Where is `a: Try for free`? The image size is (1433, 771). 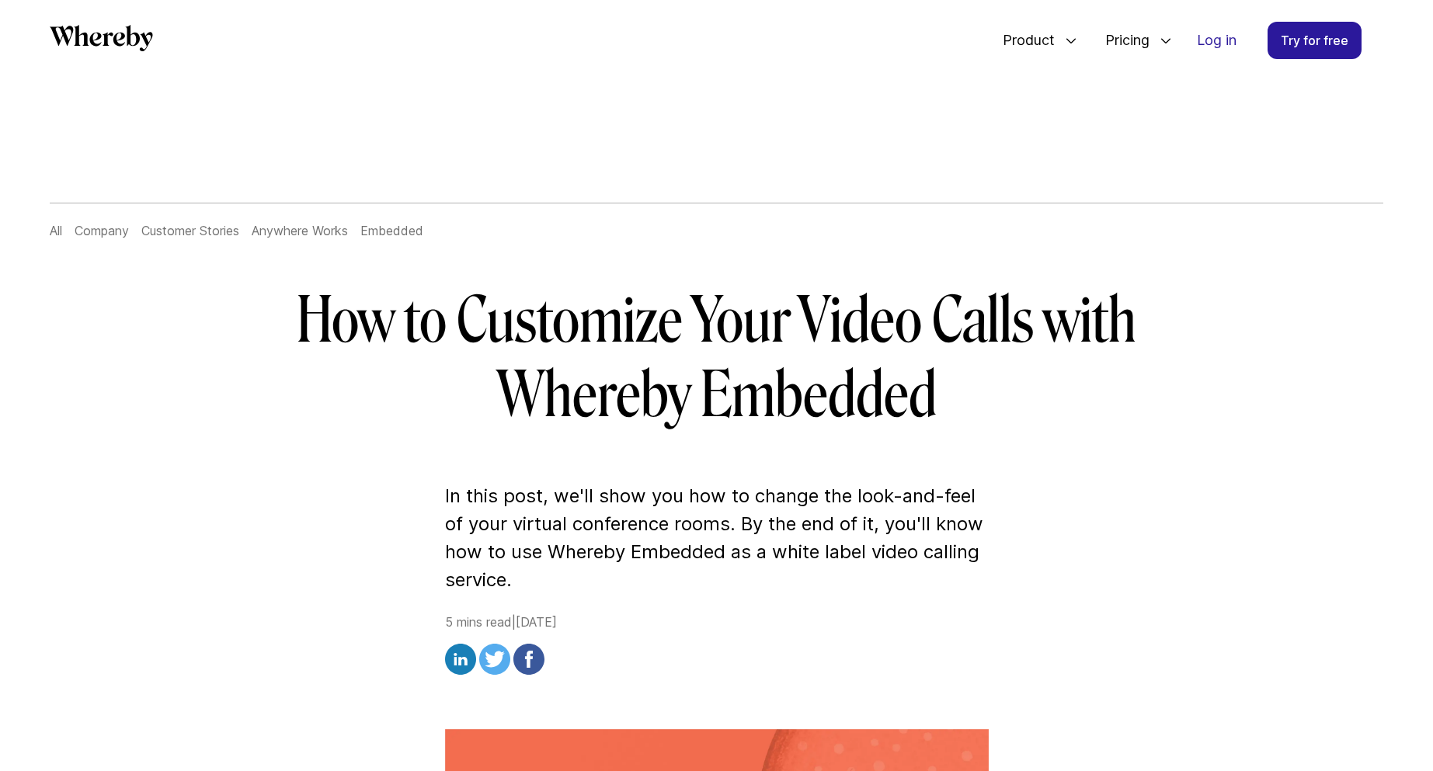 a: Try for free is located at coordinates (1314, 40).